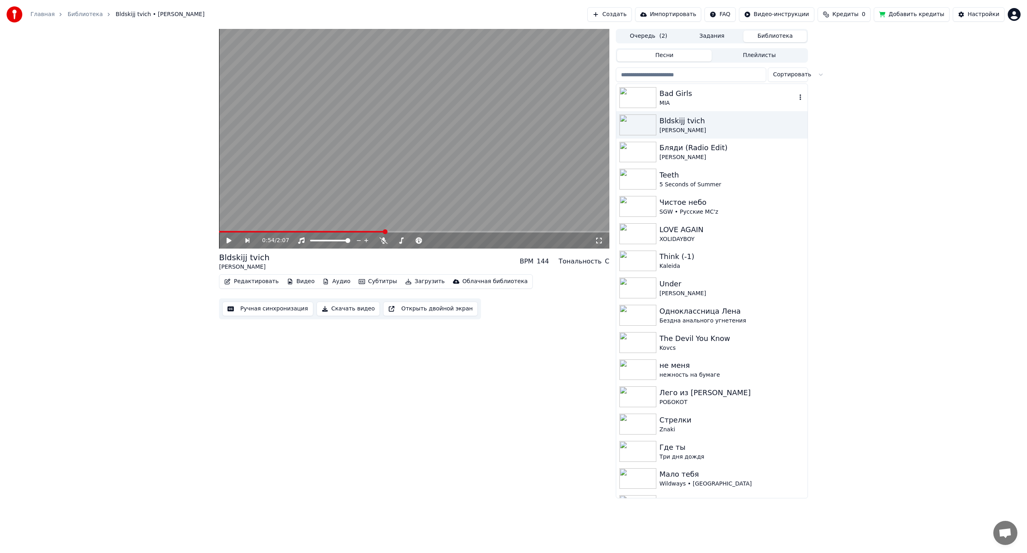  What do you see at coordinates (759, 55) in the screenshot?
I see `button: Плейлисты` at bounding box center [759, 55].